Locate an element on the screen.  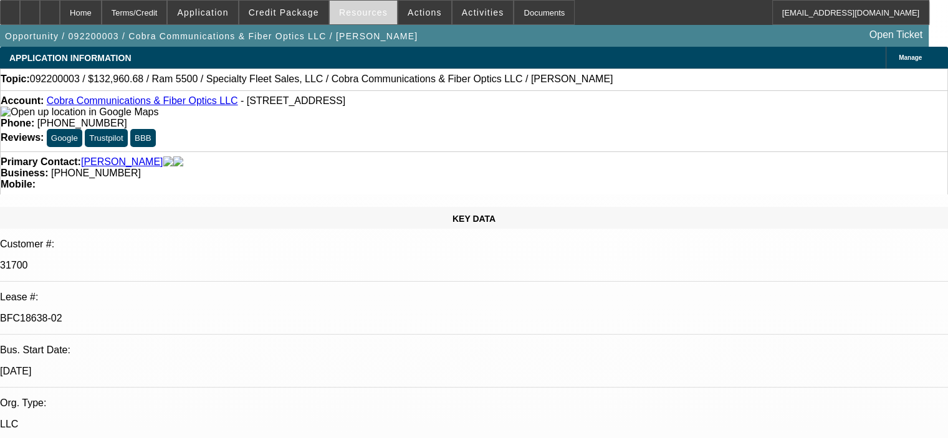
img: Open up location in Google Maps is located at coordinates (79, 112).